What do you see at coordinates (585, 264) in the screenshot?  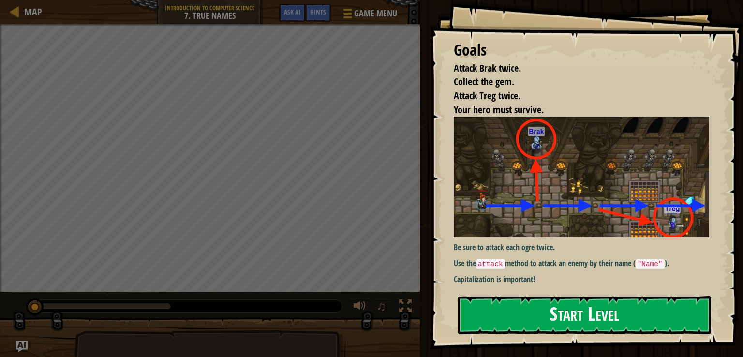 I see `p: Use the method to attack an enemy by their name ( ).` at bounding box center [585, 264].